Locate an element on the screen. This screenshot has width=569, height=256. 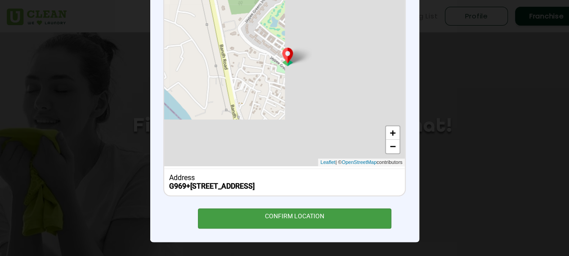
div: | © contributors is located at coordinates (361, 162).